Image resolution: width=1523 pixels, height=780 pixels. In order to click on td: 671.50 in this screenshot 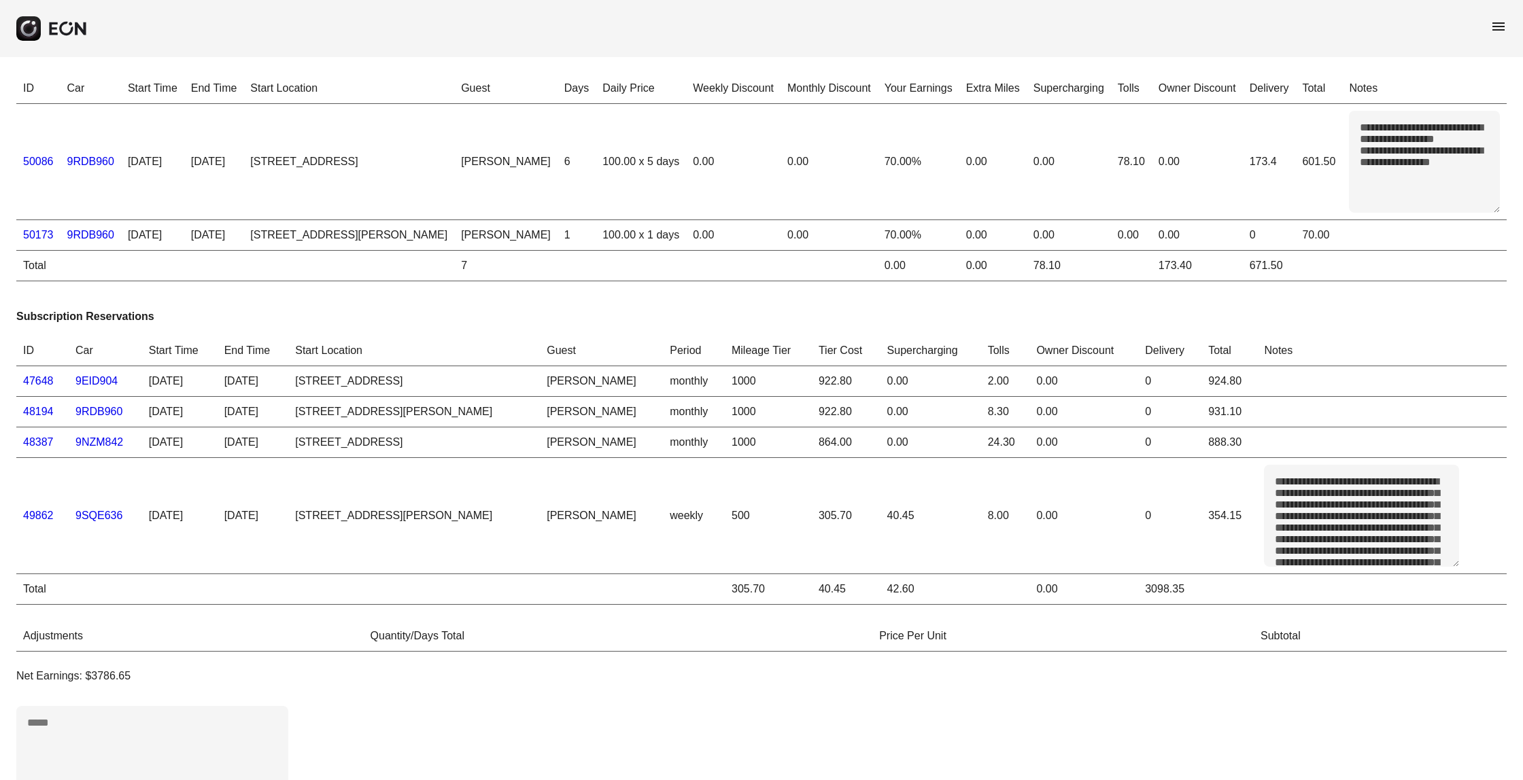, I will do `click(1269, 266)`.